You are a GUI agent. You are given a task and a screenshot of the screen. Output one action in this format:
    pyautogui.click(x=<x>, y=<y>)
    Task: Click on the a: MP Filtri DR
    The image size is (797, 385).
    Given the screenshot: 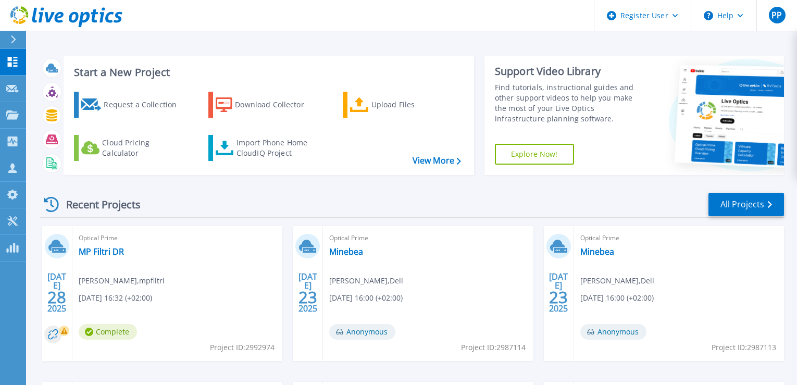 What is the action you would take?
    pyautogui.click(x=101, y=252)
    